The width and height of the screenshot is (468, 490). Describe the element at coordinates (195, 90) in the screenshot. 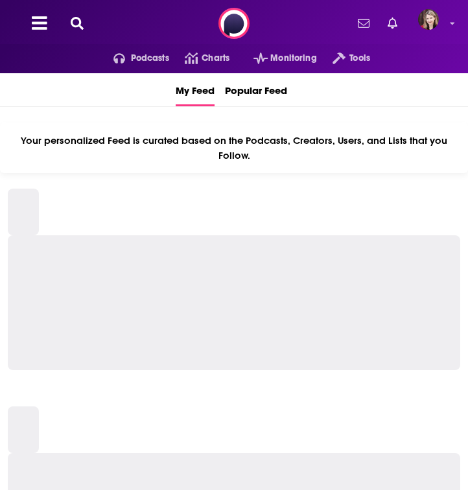

I see `span: My Feed` at that location.